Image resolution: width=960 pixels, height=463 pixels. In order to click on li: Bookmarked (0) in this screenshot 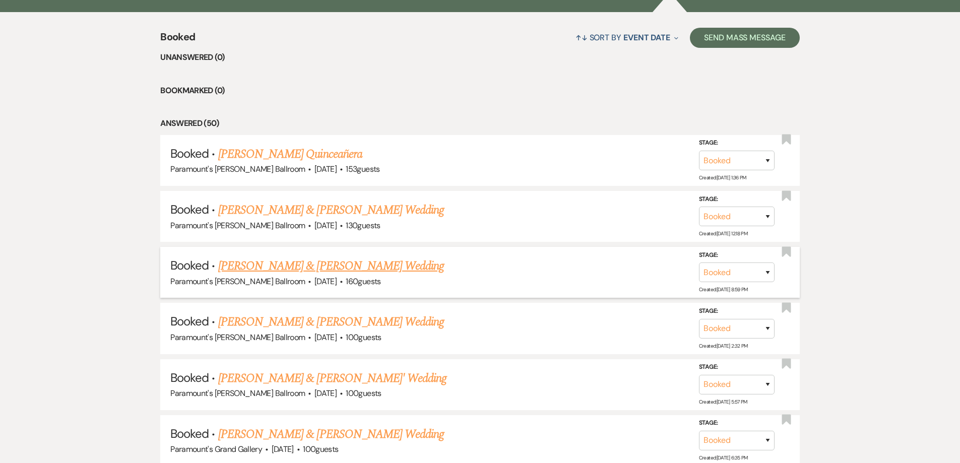, I will do `click(480, 91)`.